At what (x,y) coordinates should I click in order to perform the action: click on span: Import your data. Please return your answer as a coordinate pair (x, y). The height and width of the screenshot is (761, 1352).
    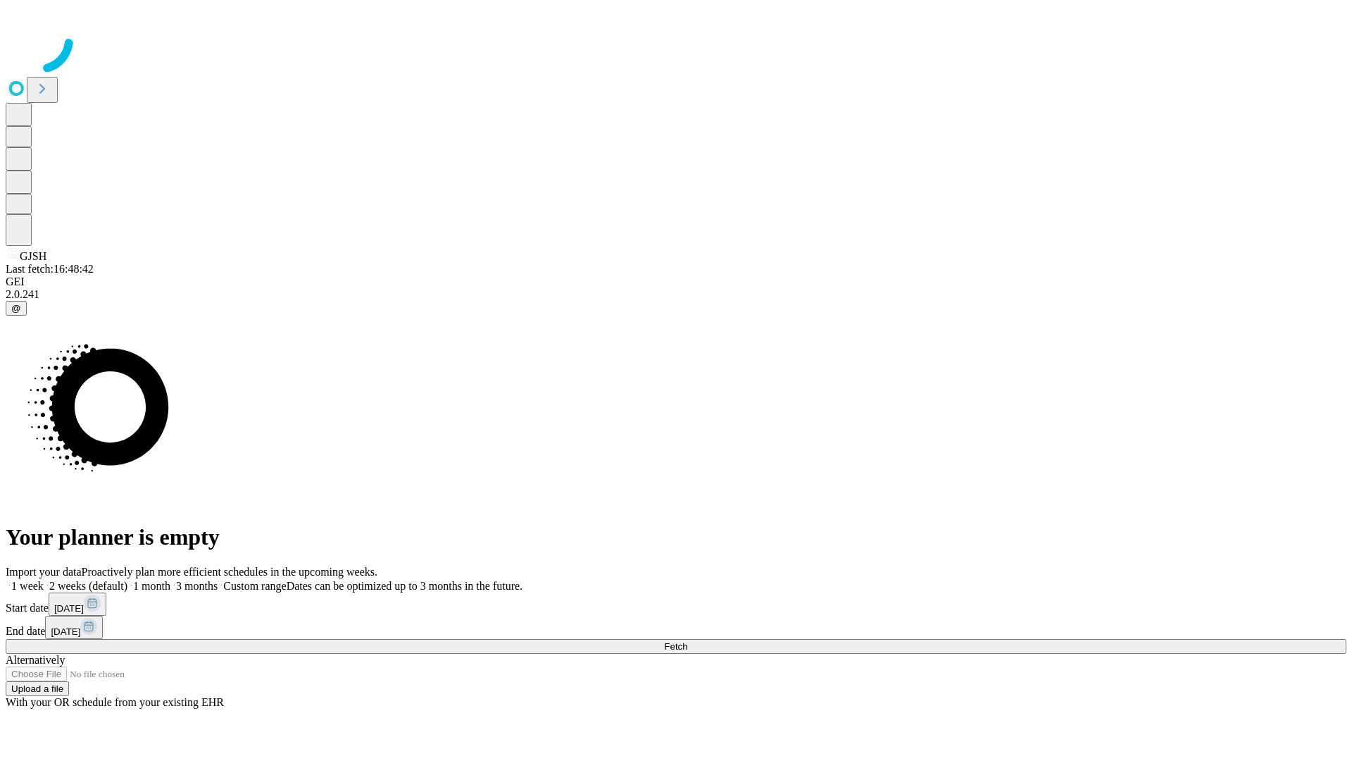
    Looking at the image, I should click on (44, 571).